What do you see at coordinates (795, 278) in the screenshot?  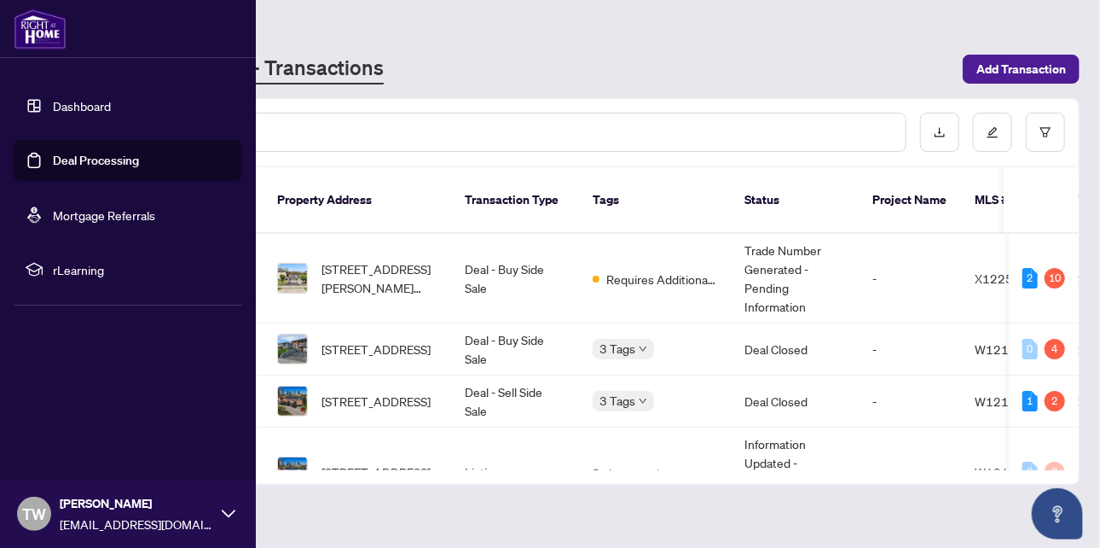 I see `td: Trade Number Generated - Pending Information` at bounding box center [795, 278].